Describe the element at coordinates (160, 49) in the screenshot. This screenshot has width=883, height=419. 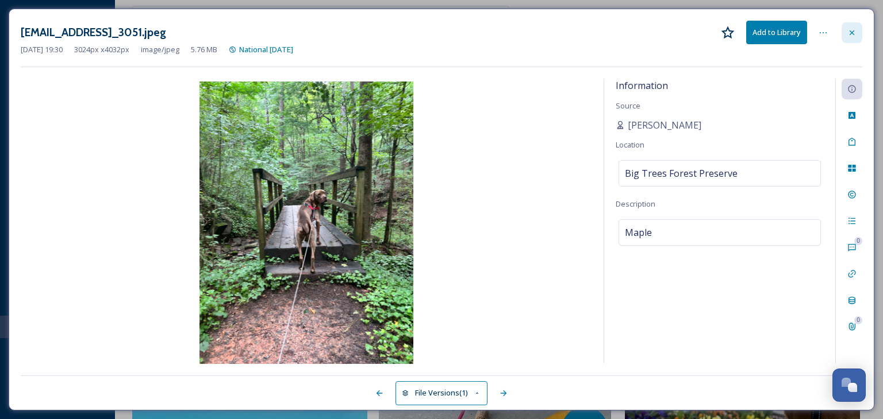
I see `span: image/jpeg` at that location.